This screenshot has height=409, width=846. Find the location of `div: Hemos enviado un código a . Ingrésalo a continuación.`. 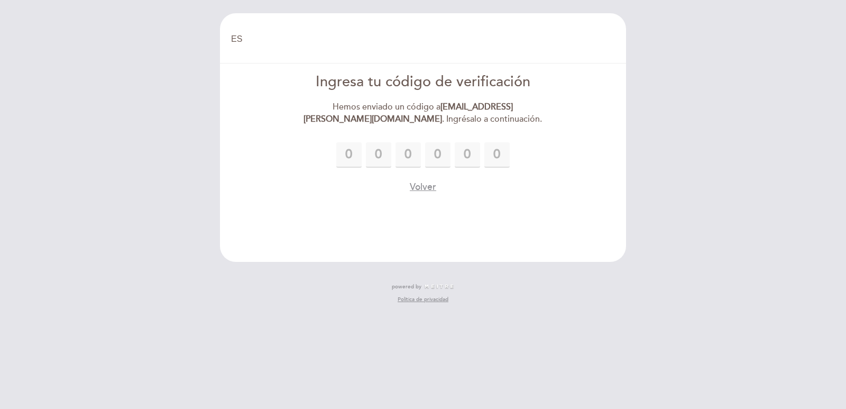

div: Hemos enviado un código a . Ingrésalo a continuación. is located at coordinates (423, 113).